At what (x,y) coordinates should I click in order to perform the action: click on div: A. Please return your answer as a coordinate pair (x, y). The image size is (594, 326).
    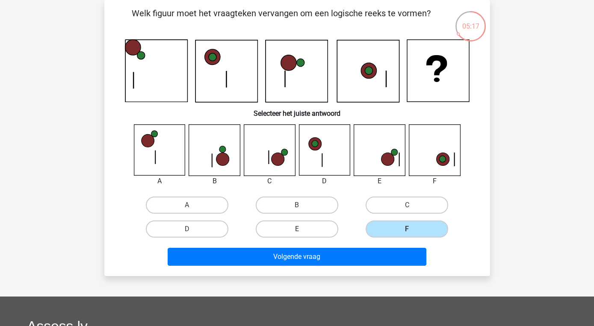
    Looking at the image, I should click on (159, 181).